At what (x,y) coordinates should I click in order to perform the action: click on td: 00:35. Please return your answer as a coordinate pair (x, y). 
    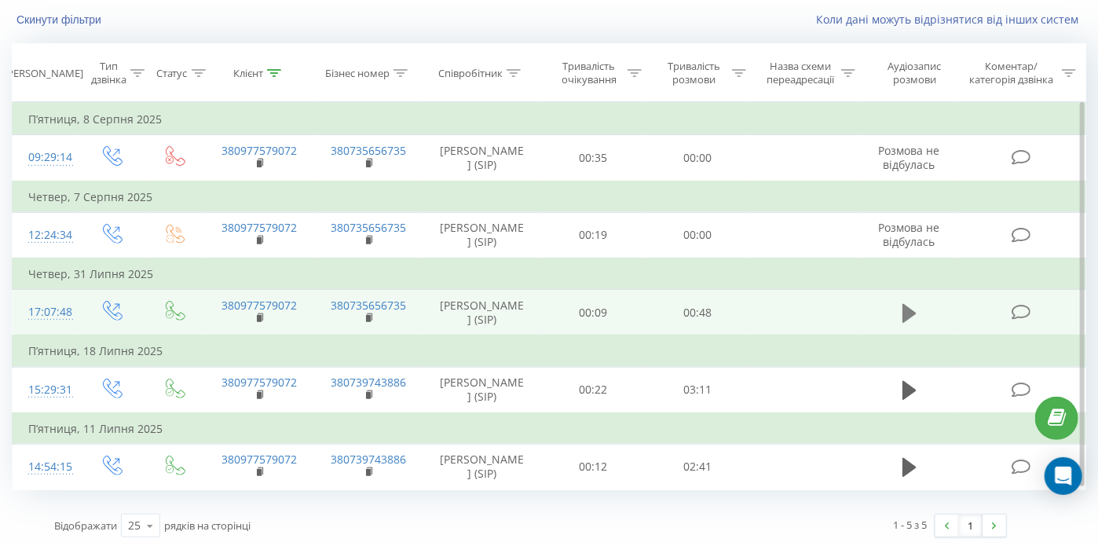
    Looking at the image, I should click on (592, 158).